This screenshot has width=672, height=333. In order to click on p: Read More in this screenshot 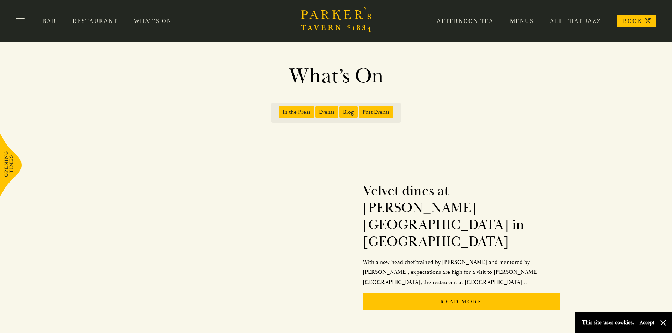, I will do `click(462, 302)`.